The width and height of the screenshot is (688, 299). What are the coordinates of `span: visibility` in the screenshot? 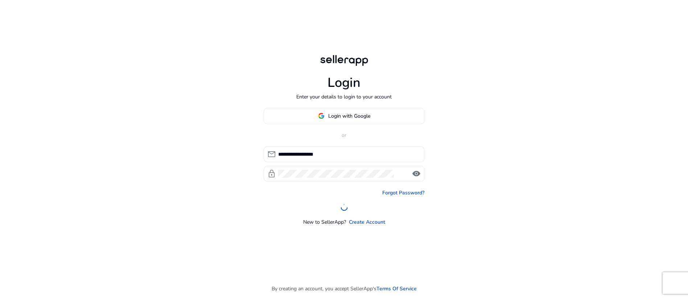 It's located at (416, 174).